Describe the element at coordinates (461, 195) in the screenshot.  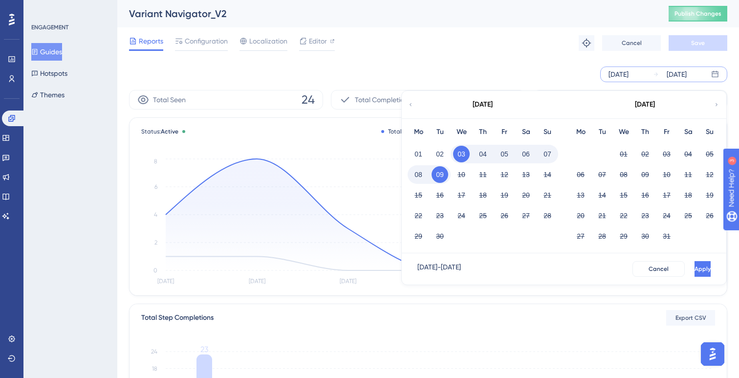
I see `button: 17` at that location.